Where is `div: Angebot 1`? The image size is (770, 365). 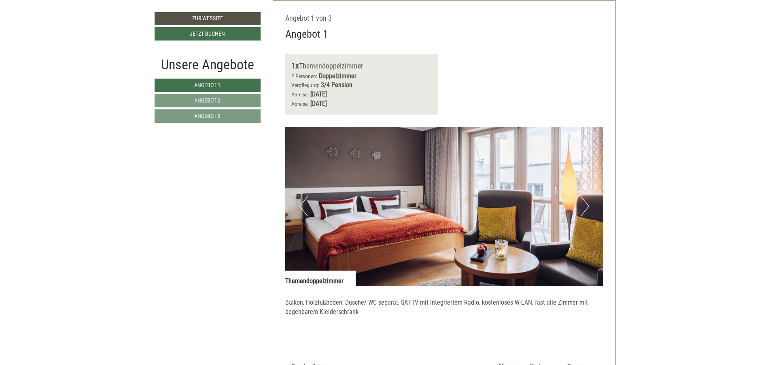 div: Angebot 1 is located at coordinates (307, 34).